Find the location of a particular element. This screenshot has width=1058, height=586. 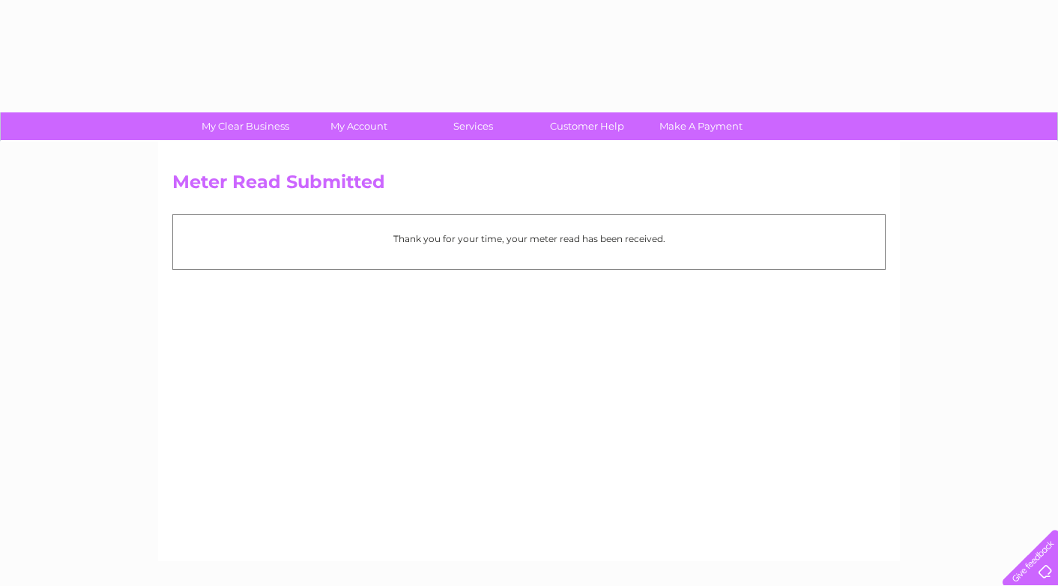

a: My Account is located at coordinates (359, 126).